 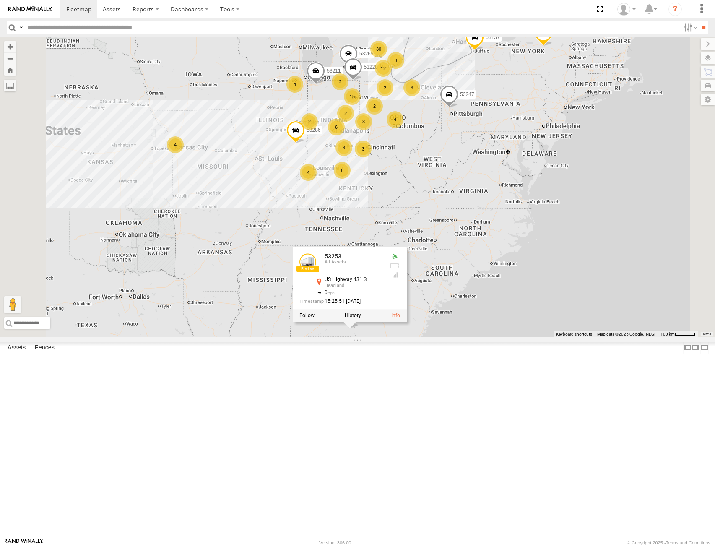 I want to click on a: Visit our Website, so click(x=24, y=543).